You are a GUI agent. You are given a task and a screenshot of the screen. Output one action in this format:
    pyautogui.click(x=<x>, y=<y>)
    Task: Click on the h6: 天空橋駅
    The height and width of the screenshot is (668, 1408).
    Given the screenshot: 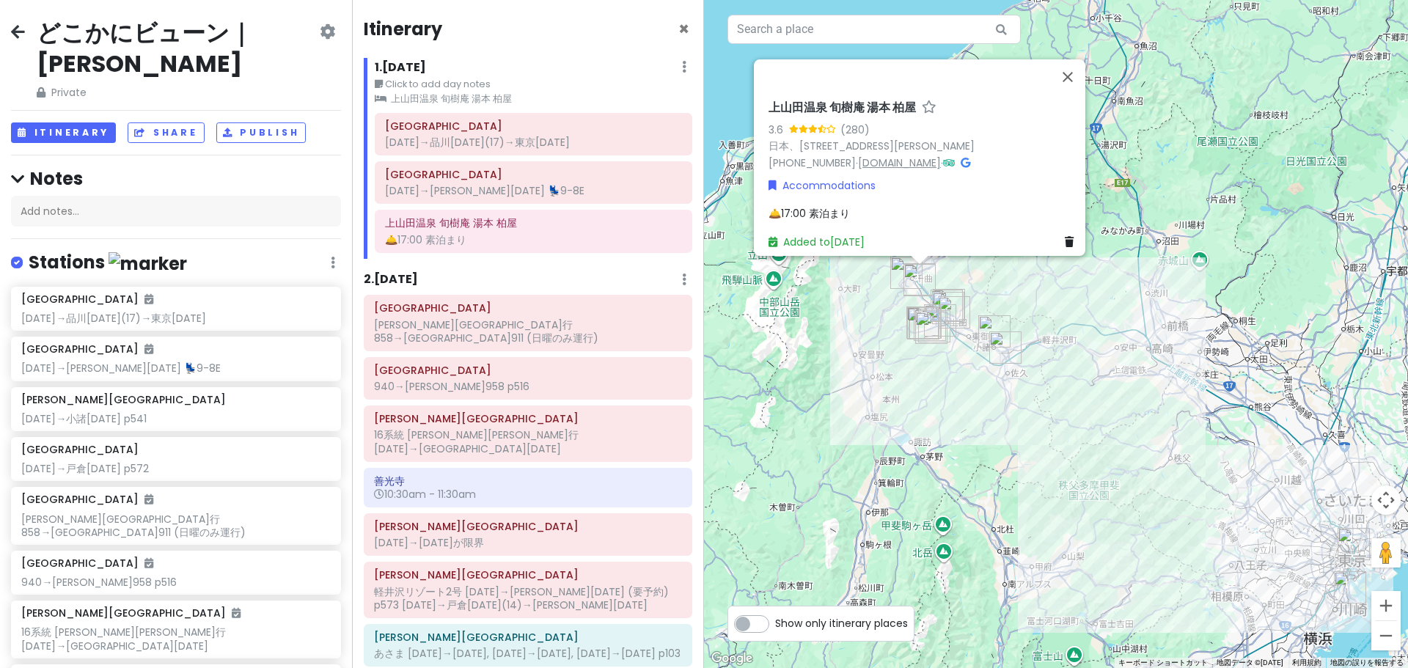 What is the action you would take?
    pyautogui.click(x=533, y=126)
    